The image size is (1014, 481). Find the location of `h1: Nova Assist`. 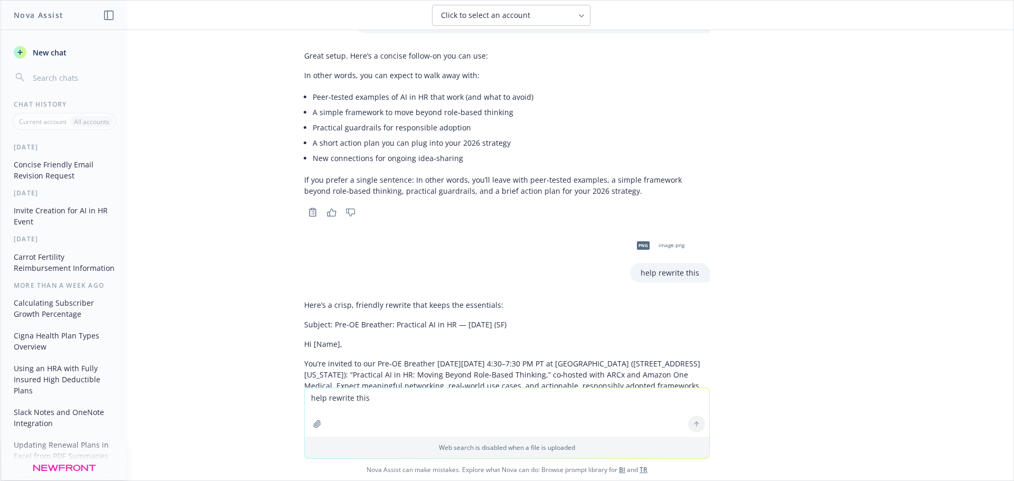

h1: Nova Assist is located at coordinates (39, 15).